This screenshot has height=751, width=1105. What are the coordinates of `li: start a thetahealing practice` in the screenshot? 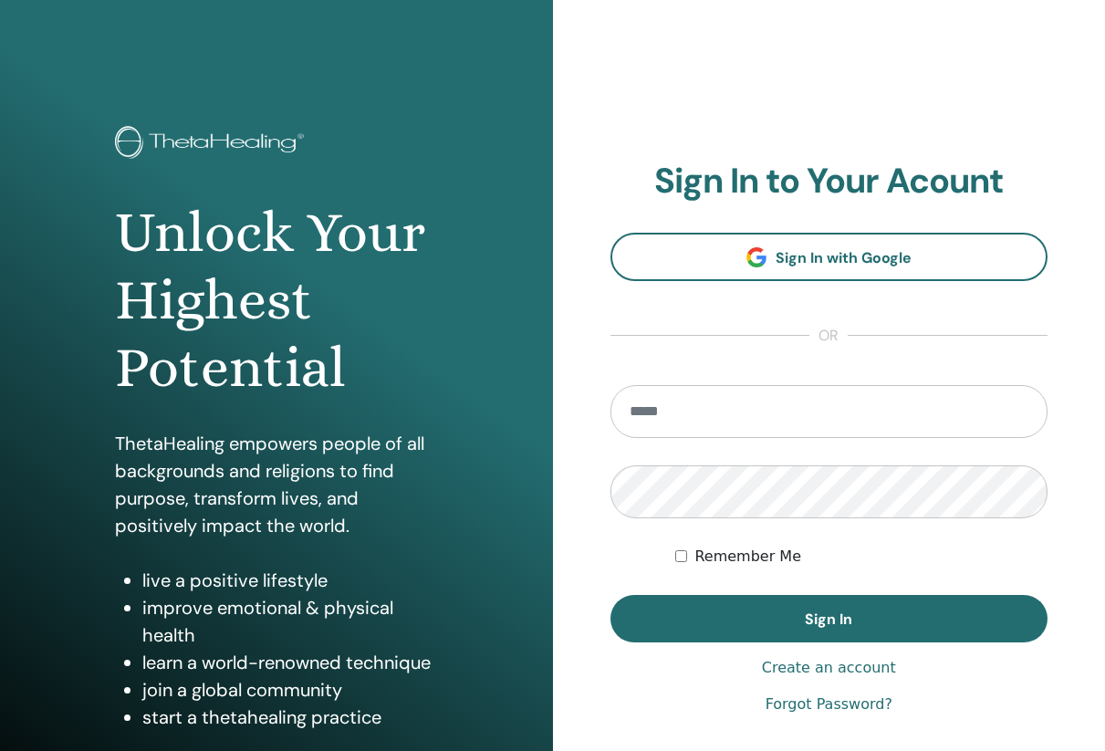 It's located at (290, 717).